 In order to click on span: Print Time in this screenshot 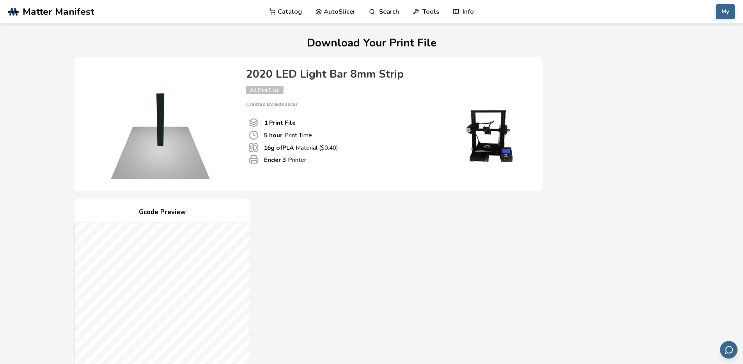, I will do `click(254, 135)`.